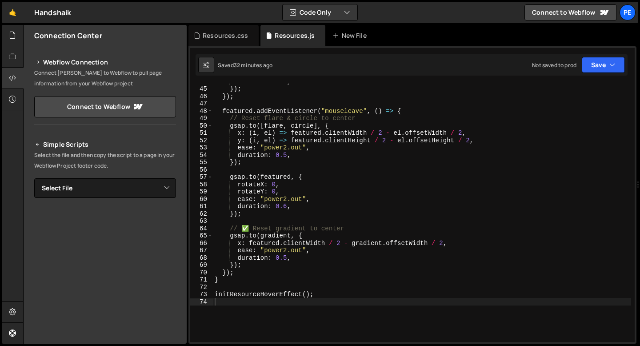  What do you see at coordinates (627, 12) in the screenshot?
I see `a: Pe` at bounding box center [627, 12].